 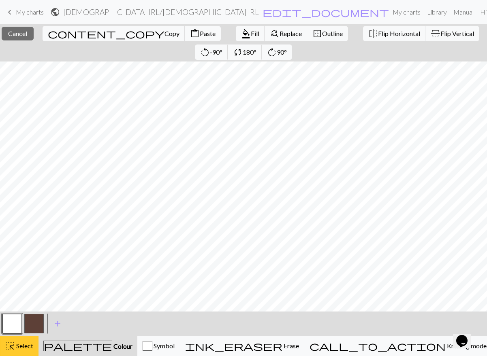 What do you see at coordinates (466, 346) in the screenshot?
I see `span: Knitting mode` at bounding box center [466, 346].